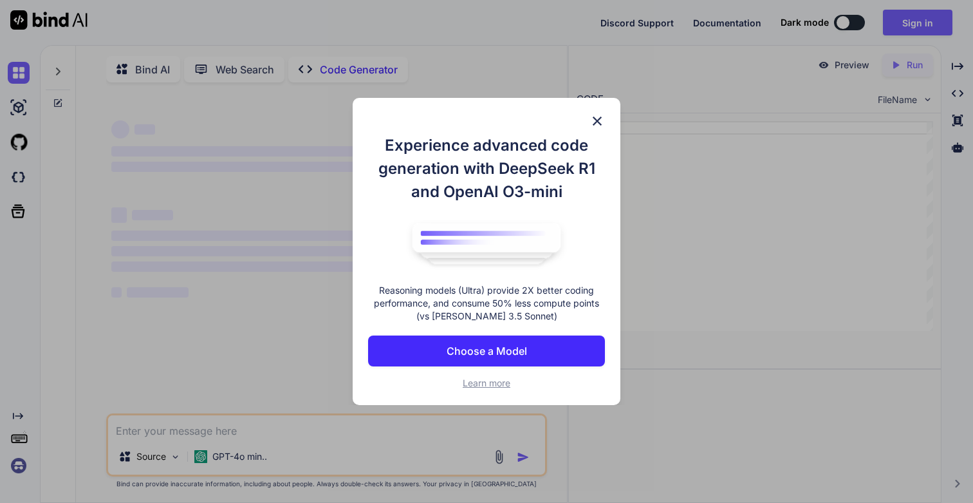 The width and height of the screenshot is (973, 503). I want to click on p: Choose a Model, so click(487, 351).